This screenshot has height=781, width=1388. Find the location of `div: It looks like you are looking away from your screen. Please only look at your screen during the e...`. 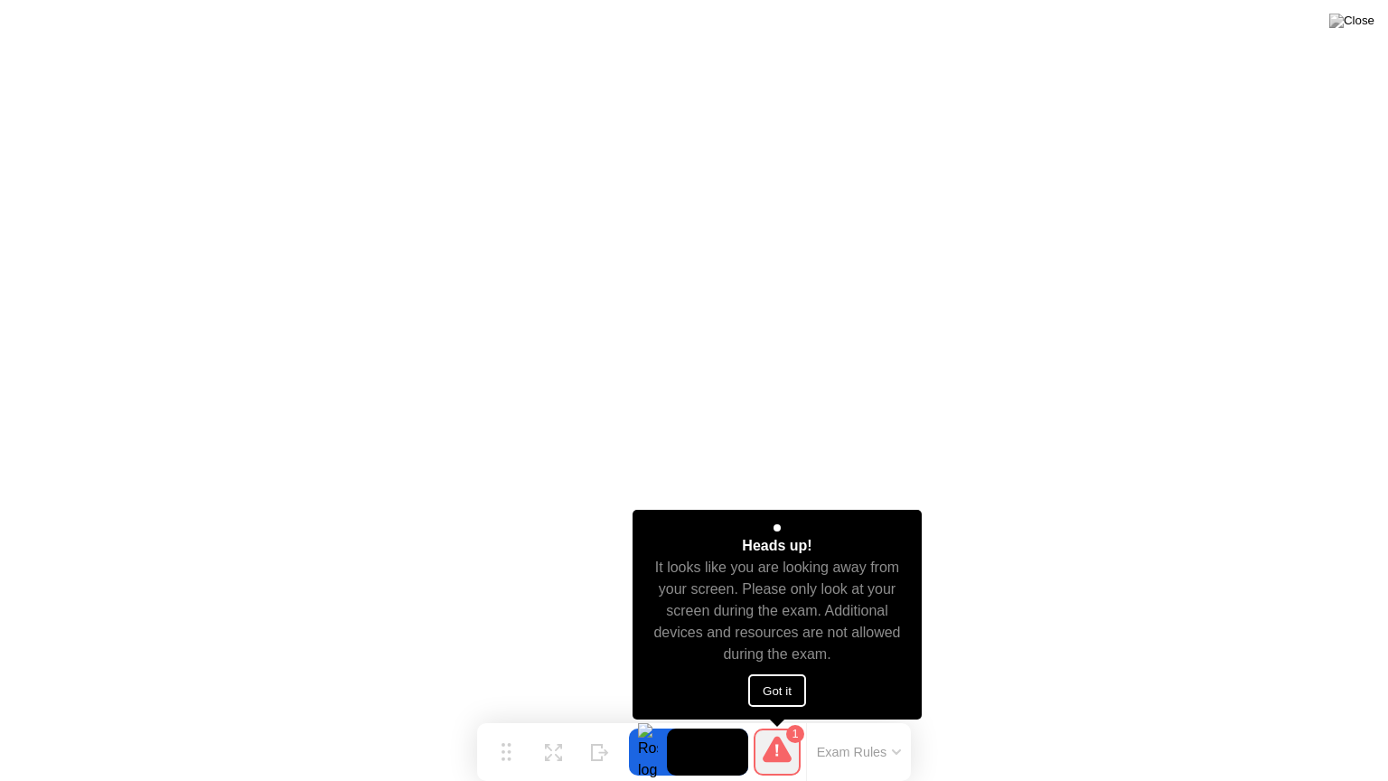

div: It looks like you are looking away from your screen. Please only look at your screen during the e... is located at coordinates (777, 611).